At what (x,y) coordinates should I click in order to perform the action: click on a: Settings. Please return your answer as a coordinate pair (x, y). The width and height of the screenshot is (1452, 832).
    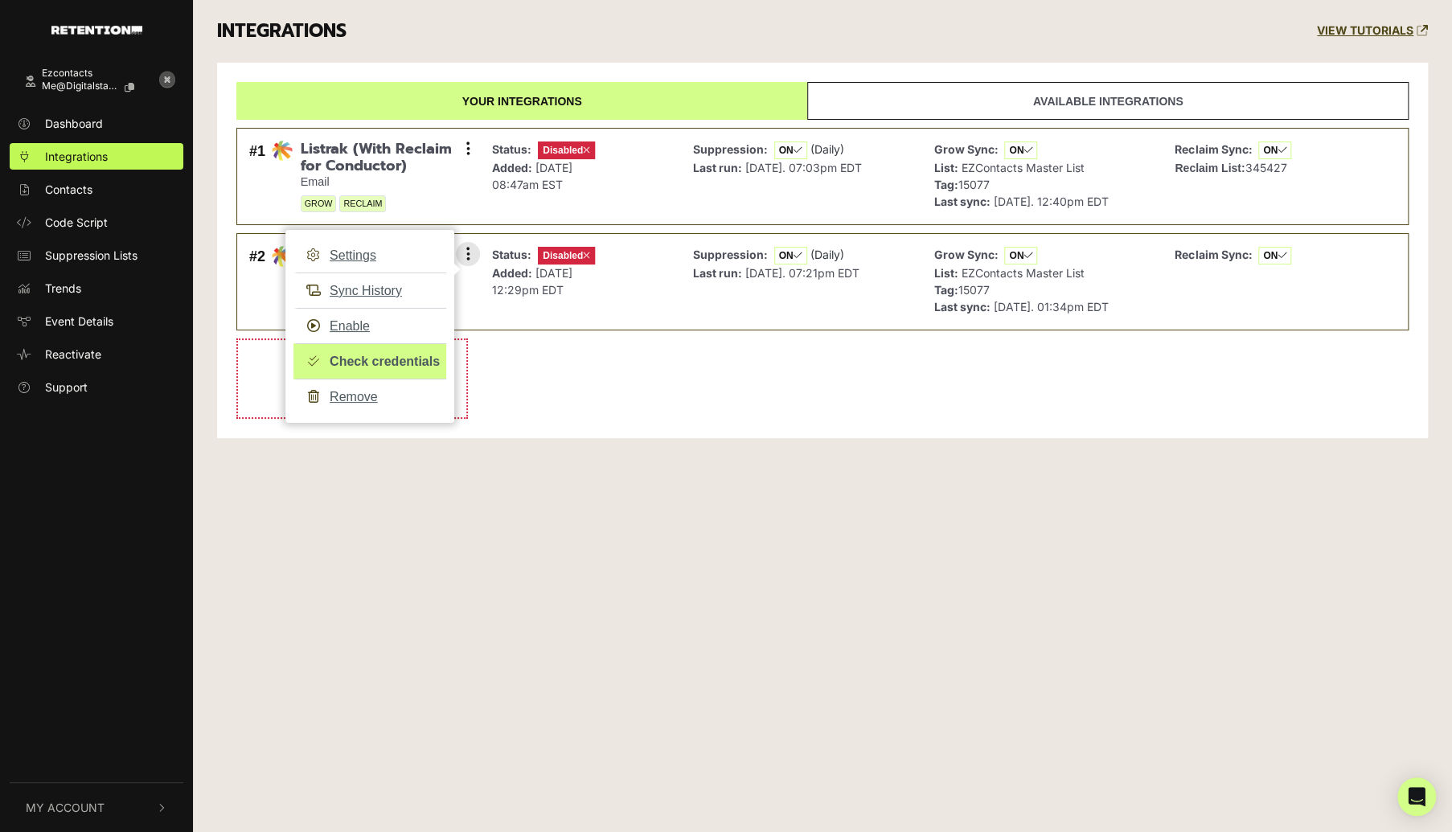
    Looking at the image, I should click on (370, 256).